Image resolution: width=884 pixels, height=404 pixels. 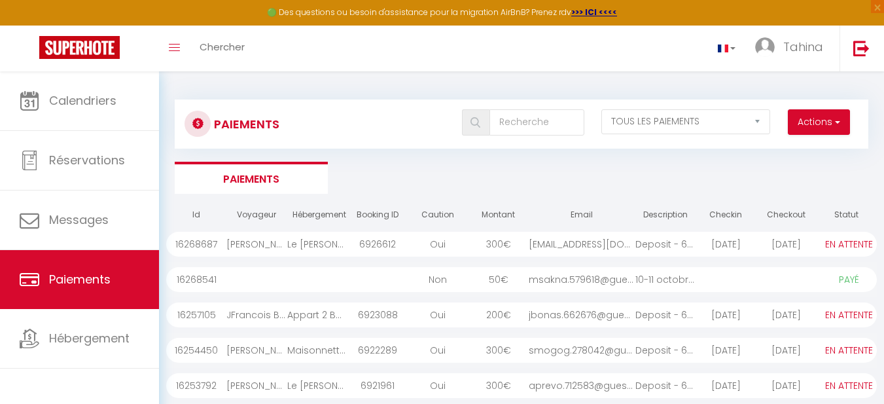 I want to click on div: 16253792, so click(x=196, y=385).